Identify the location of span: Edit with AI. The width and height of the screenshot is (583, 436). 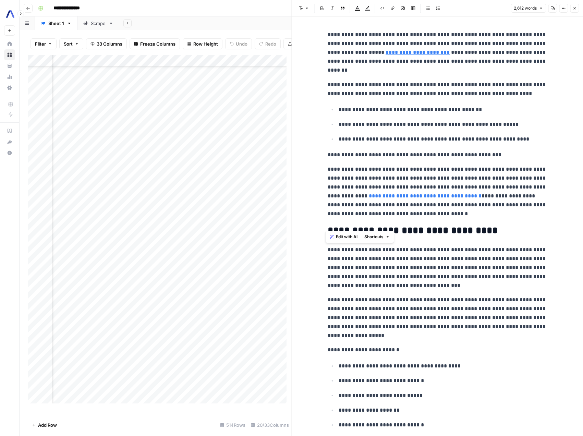
(346, 237).